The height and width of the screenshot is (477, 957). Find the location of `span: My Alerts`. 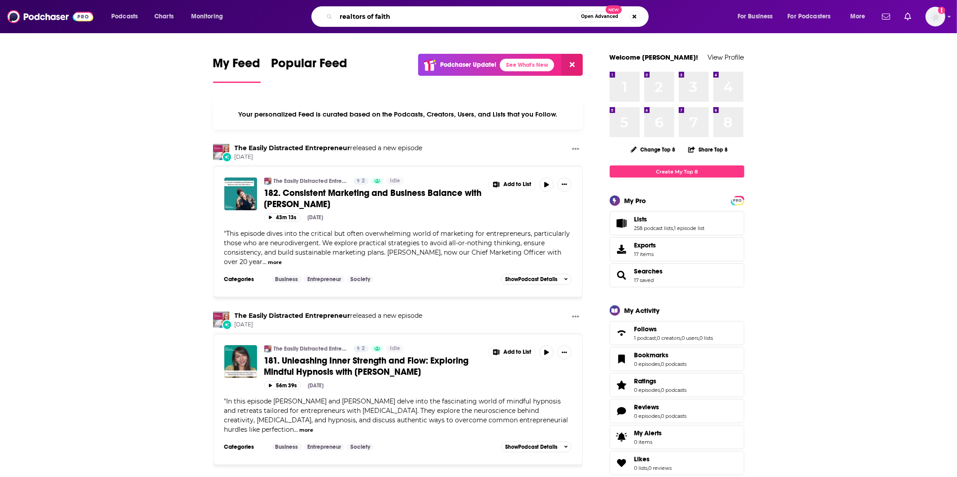

span: My Alerts is located at coordinates (648, 433).